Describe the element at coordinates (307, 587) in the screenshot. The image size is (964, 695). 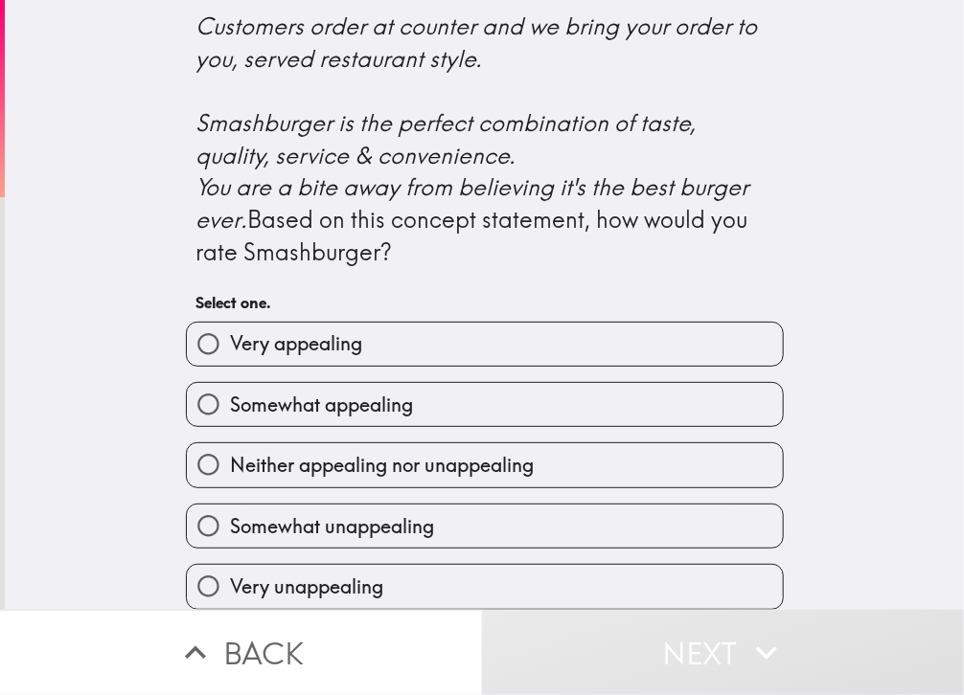
I see `span: Very unappealing` at that location.